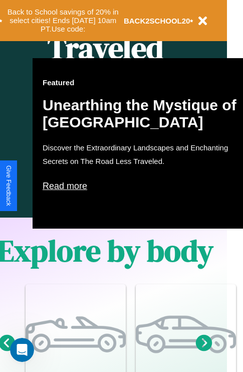 The image size is (243, 372). What do you see at coordinates (143, 186) in the screenshot?
I see `p: Read more` at bounding box center [143, 186].